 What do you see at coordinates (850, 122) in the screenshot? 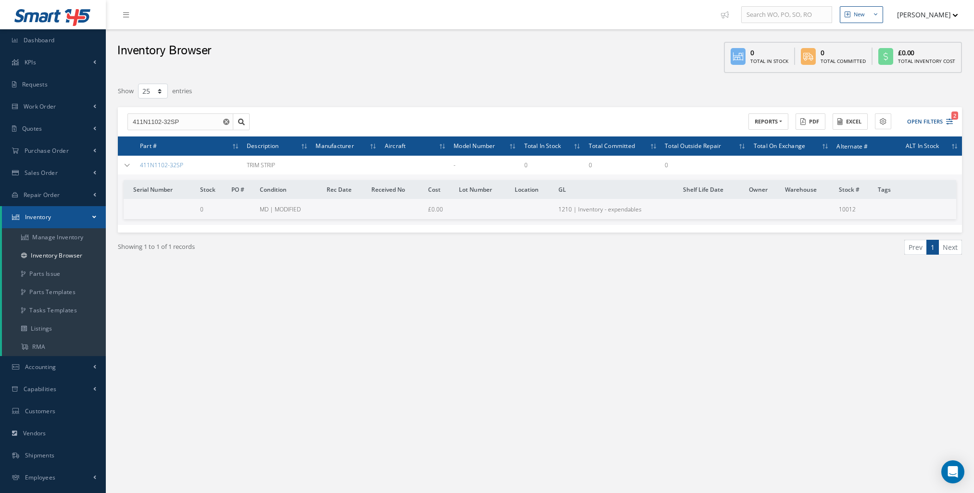
I see `button: Excel` at bounding box center [850, 122].